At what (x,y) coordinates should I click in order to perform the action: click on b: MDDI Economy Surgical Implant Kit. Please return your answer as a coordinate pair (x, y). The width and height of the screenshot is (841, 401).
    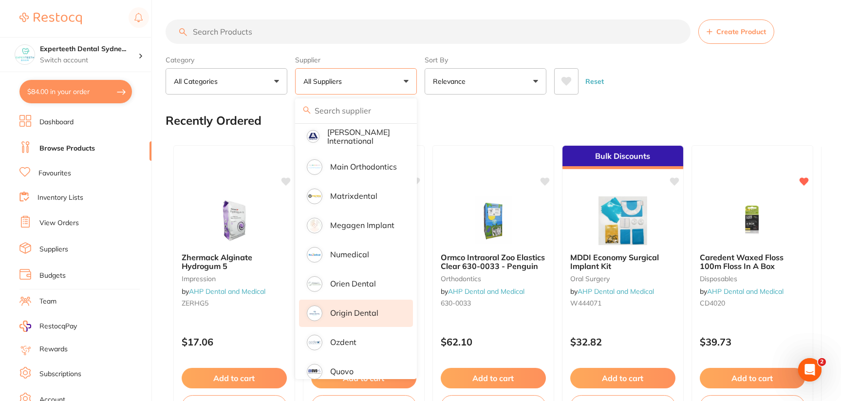
    Looking at the image, I should click on (623, 261).